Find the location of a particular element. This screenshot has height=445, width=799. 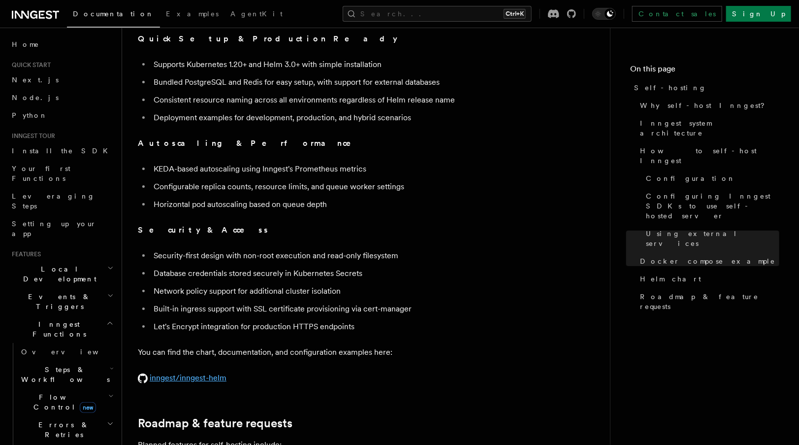

span: new is located at coordinates (88, 407).